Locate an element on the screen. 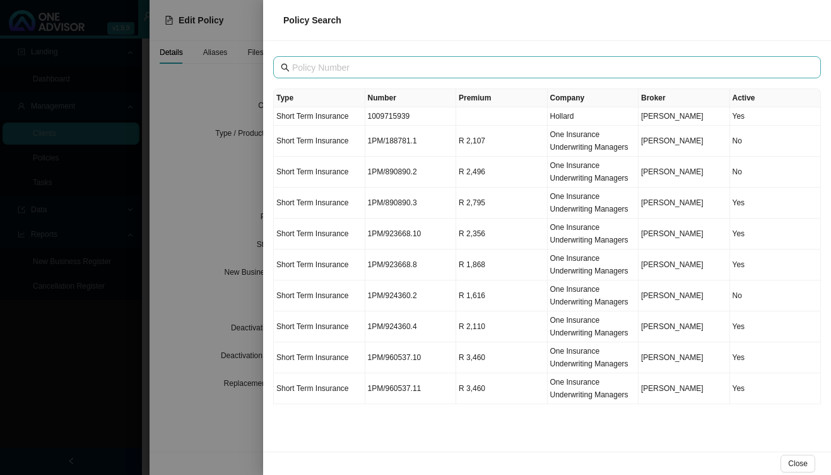  td: R 2,356 is located at coordinates (502, 234).